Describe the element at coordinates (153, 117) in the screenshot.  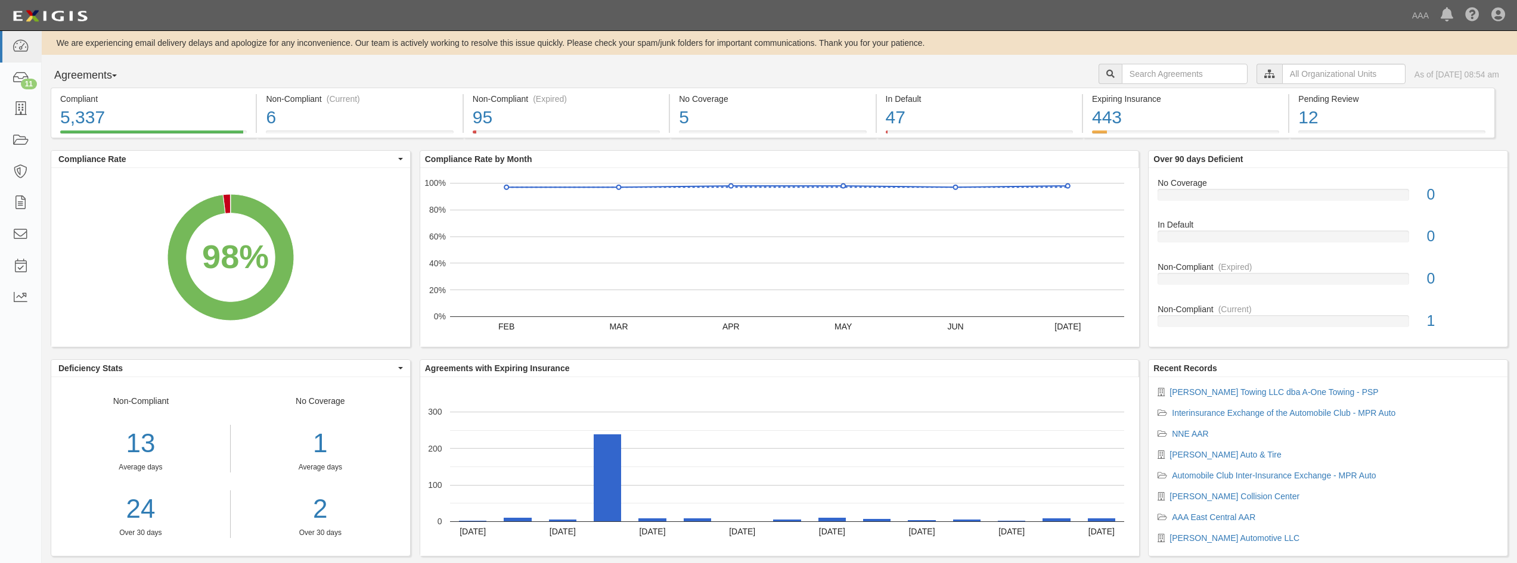
I see `div: 5,337` at that location.